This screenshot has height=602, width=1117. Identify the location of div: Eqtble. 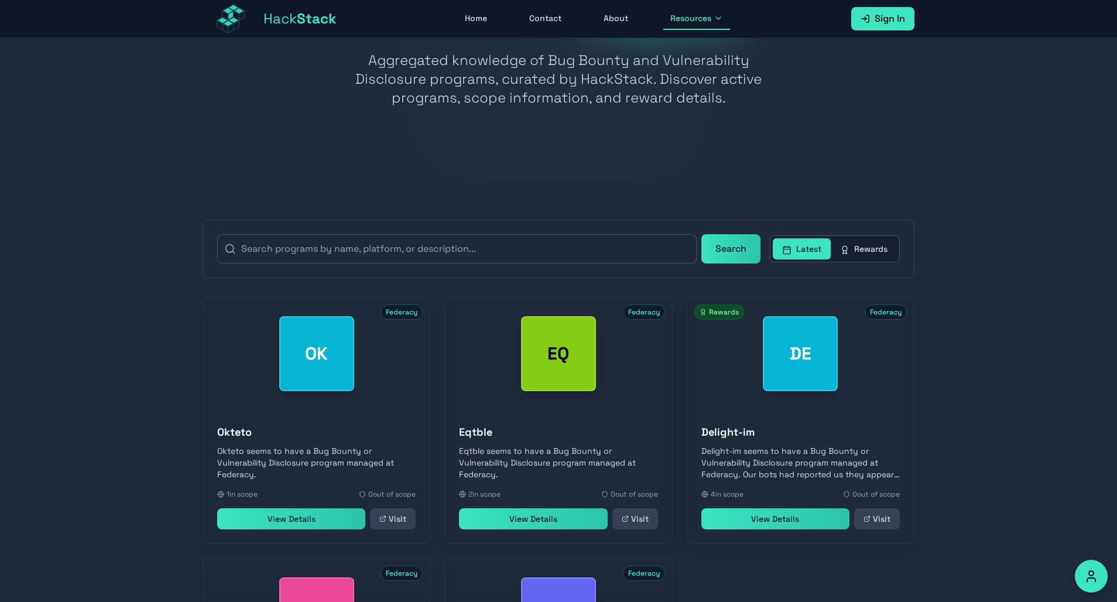
(559, 354).